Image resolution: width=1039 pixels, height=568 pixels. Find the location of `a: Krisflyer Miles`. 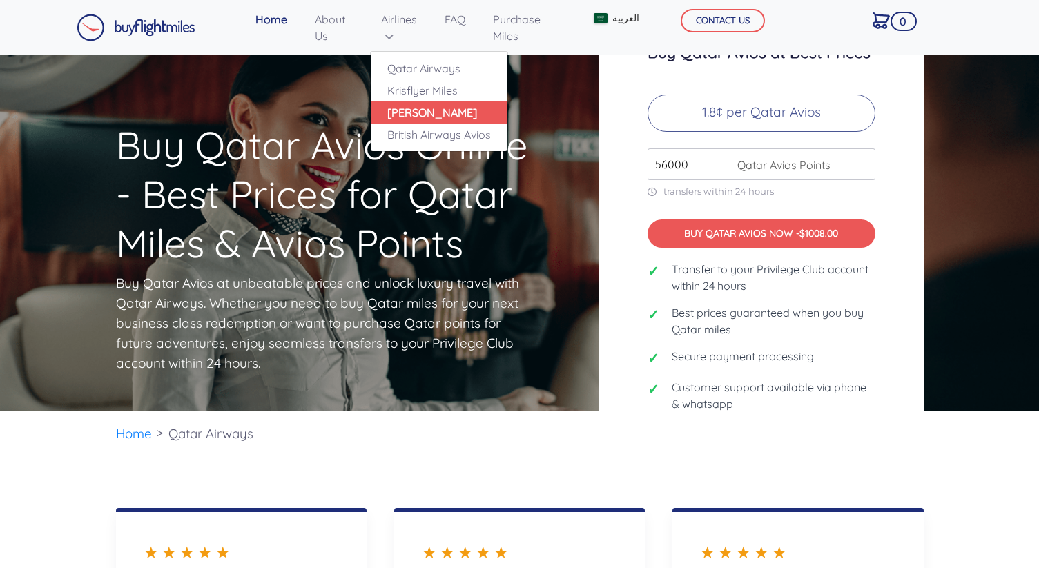

a: Krisflyer Miles is located at coordinates (439, 90).